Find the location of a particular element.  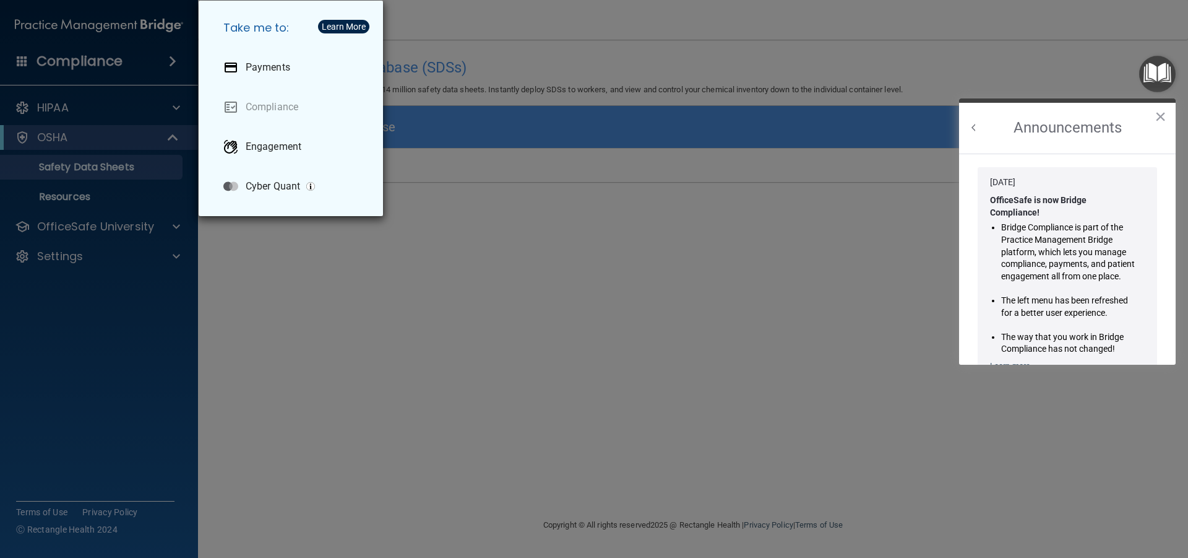

p: Payments is located at coordinates (268, 67).